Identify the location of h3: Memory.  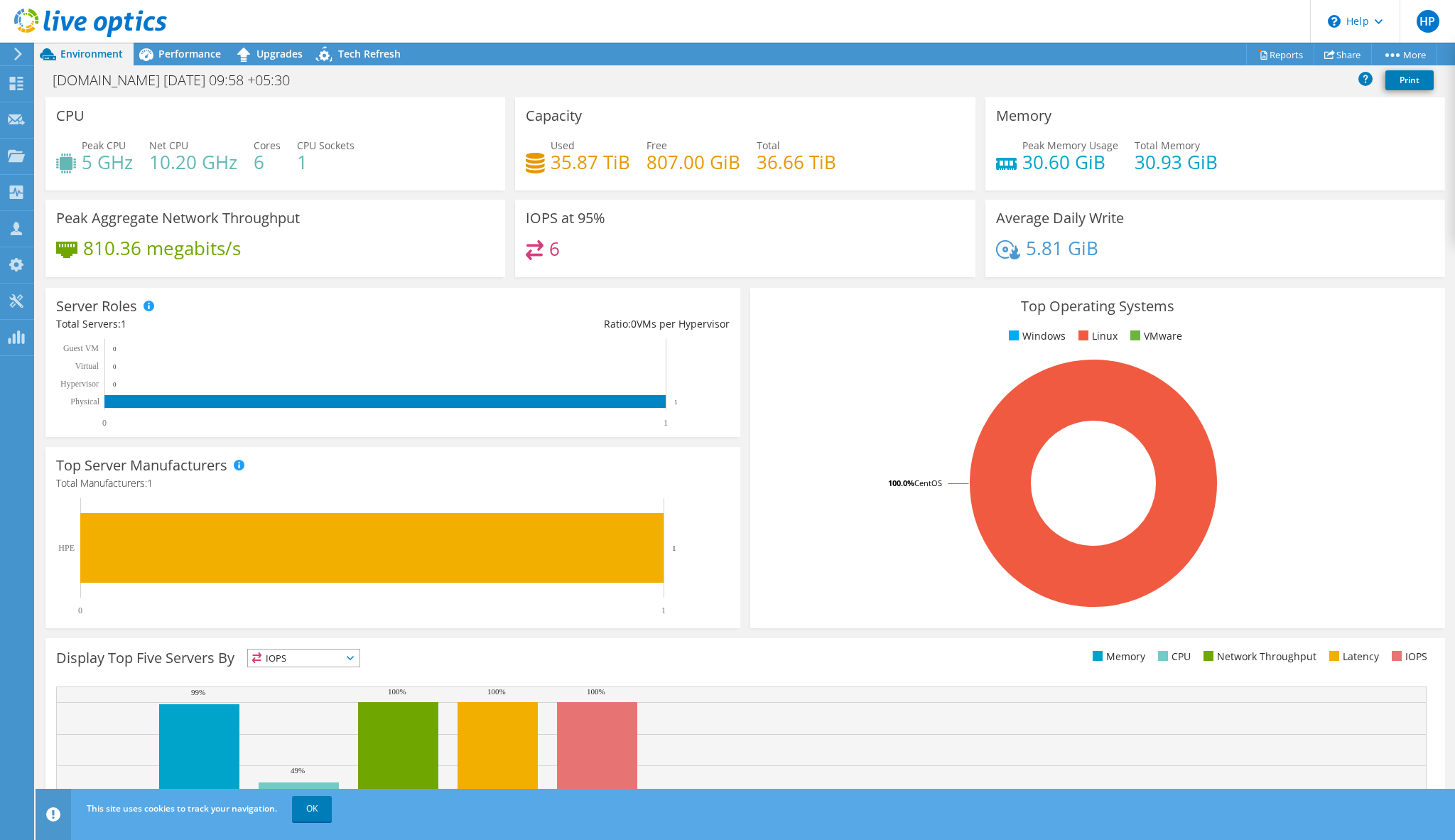
(1024, 116).